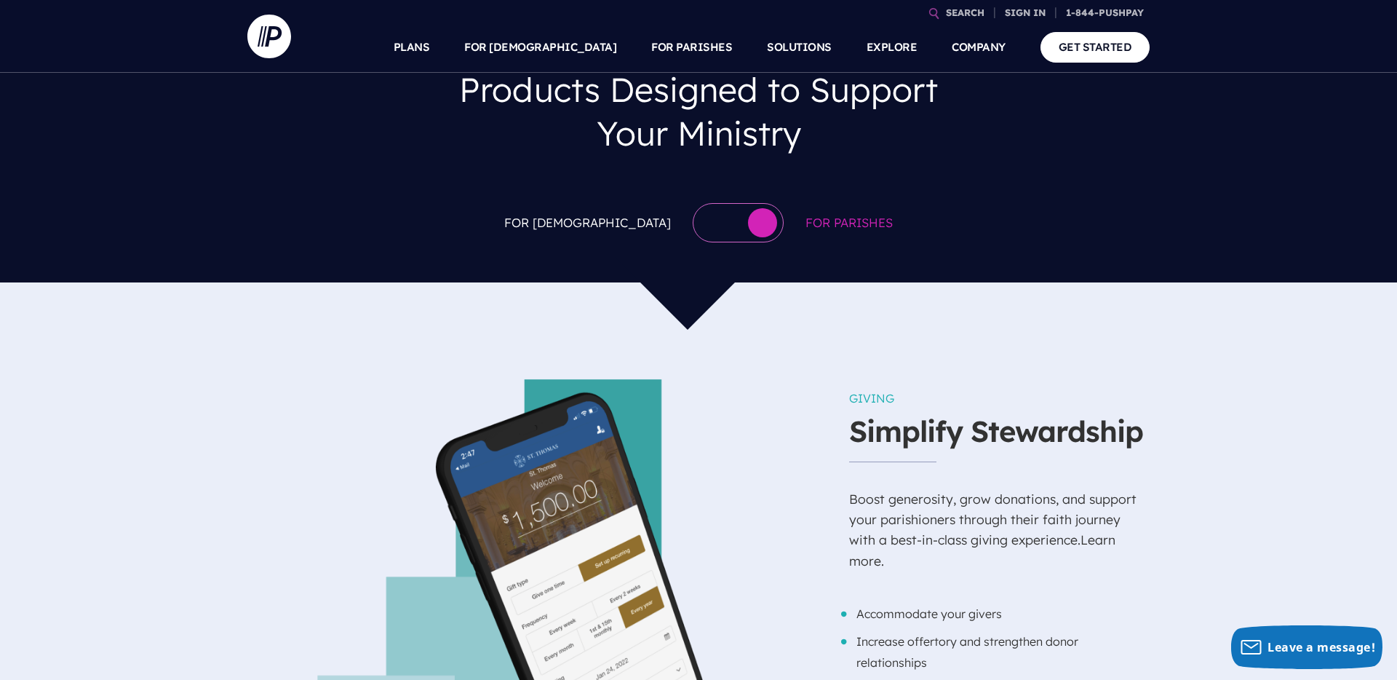 This screenshot has height=680, width=1397. I want to click on li: Increase offertory and strengthen donor relationships, so click(999, 648).